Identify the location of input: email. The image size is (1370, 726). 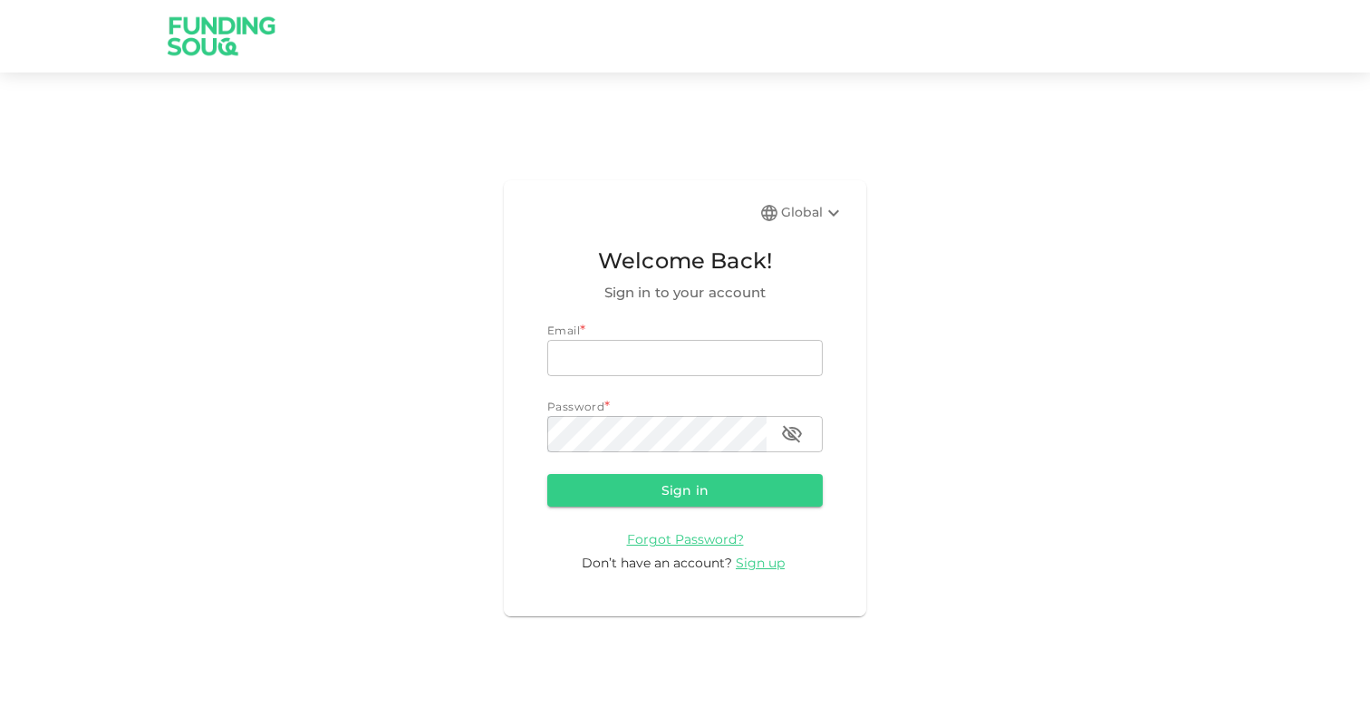
(685, 358).